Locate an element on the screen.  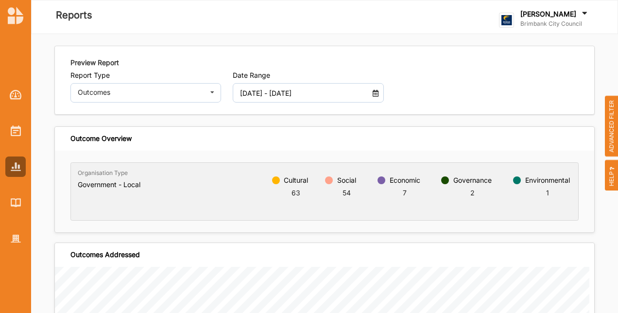
h6: Government - Local is located at coordinates (109, 185).